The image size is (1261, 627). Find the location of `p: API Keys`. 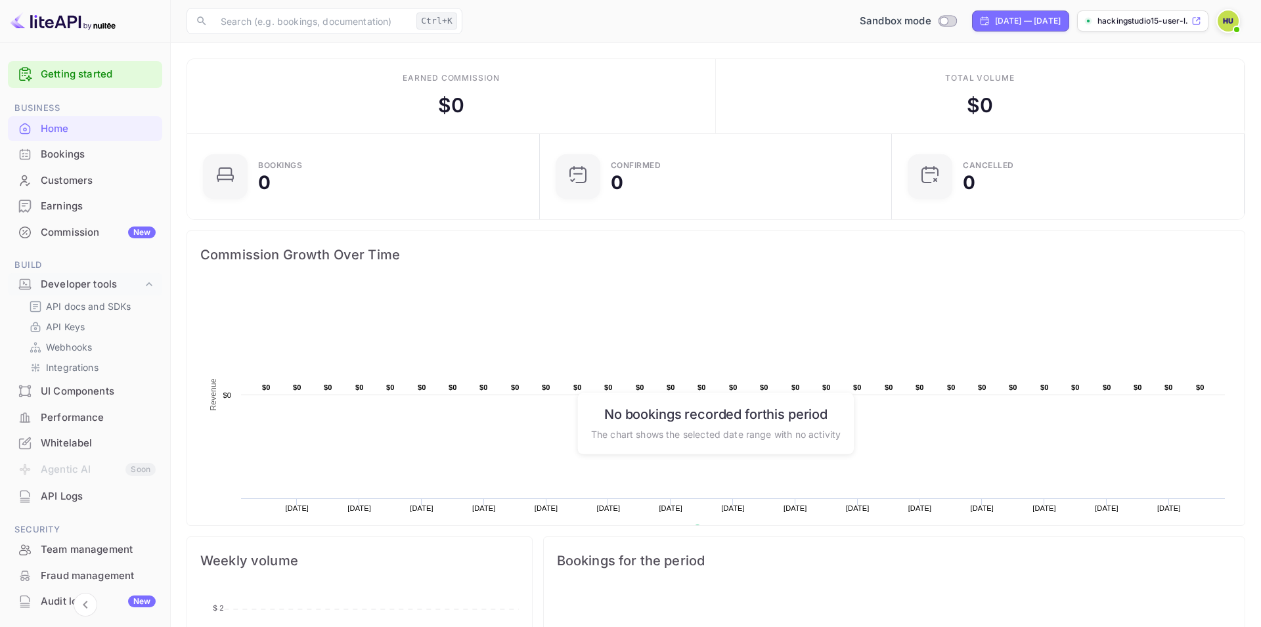

p: API Keys is located at coordinates (65, 326).